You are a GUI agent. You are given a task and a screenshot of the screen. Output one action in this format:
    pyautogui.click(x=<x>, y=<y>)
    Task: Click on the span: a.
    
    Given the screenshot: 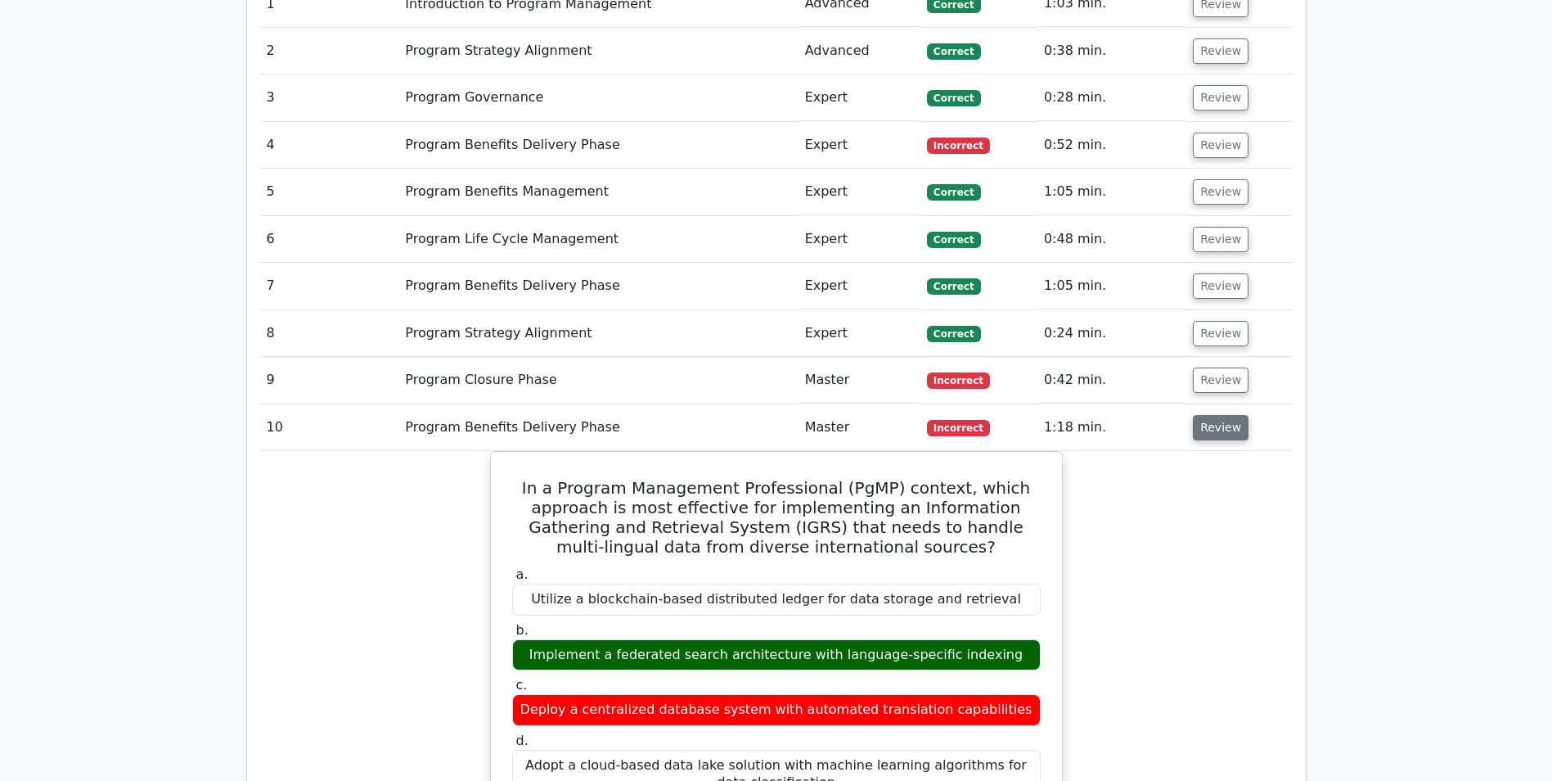 What is the action you would take?
    pyautogui.click(x=522, y=574)
    